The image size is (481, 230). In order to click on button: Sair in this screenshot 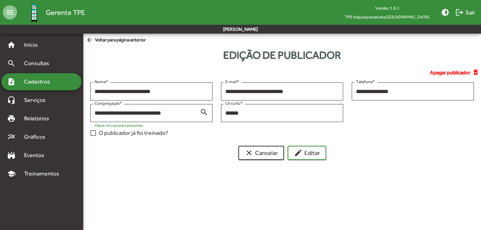, I will do `click(465, 12)`.